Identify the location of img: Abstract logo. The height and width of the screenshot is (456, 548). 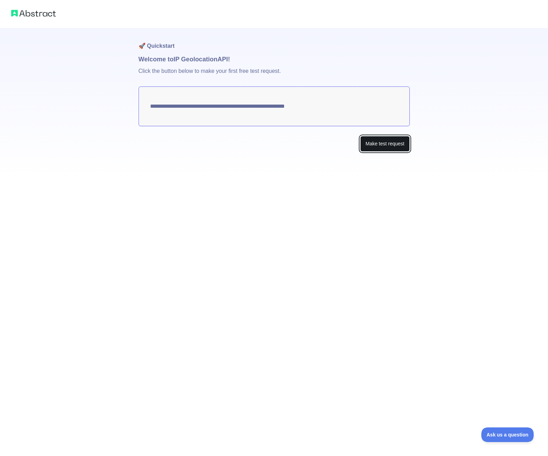
(34, 13).